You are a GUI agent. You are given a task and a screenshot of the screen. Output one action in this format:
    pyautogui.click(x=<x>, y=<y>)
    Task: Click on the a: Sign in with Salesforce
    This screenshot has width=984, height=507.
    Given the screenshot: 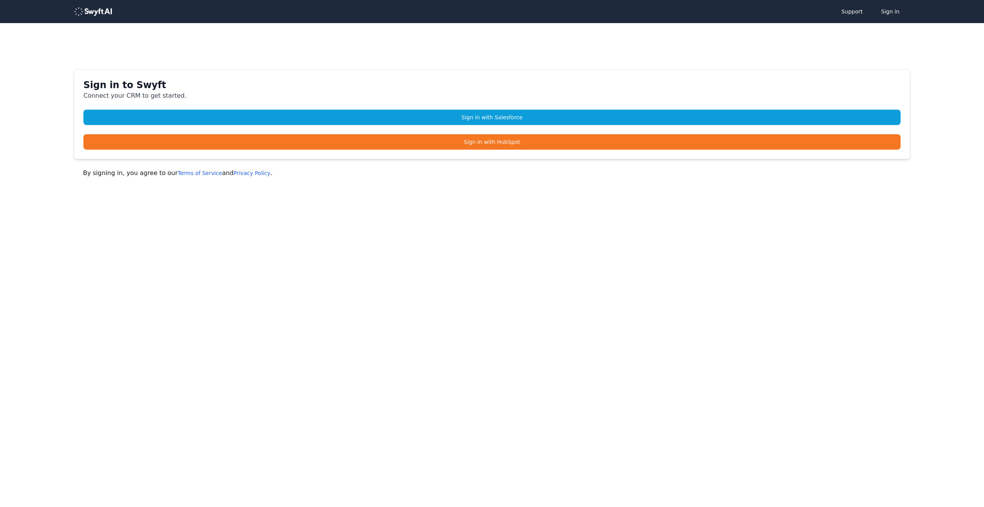 What is the action you would take?
    pyautogui.click(x=492, y=117)
    